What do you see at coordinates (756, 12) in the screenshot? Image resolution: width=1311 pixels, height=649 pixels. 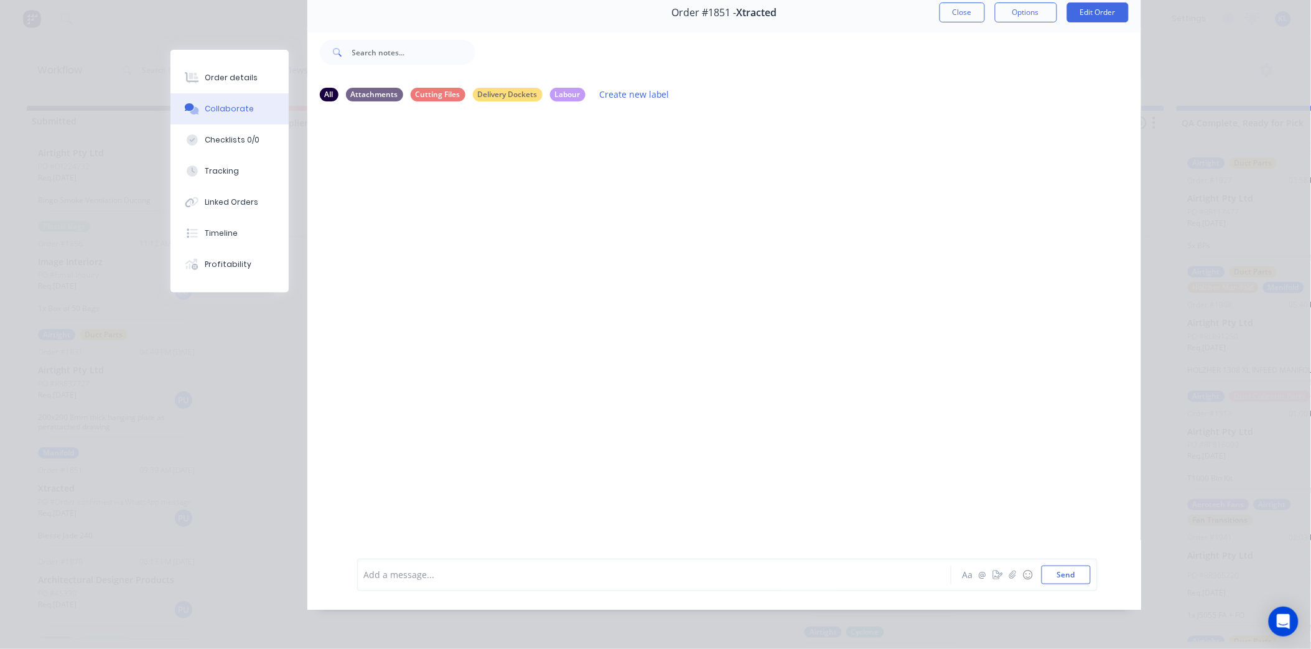 I see `span: Xtracted` at bounding box center [756, 12].